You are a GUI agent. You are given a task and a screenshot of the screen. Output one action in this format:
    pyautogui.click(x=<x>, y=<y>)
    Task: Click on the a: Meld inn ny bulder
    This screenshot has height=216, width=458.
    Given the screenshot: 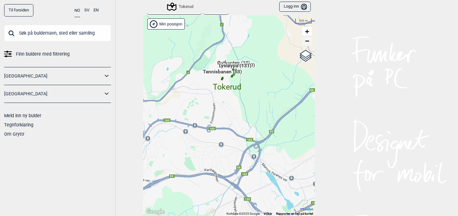 What is the action you would take?
    pyautogui.click(x=23, y=116)
    